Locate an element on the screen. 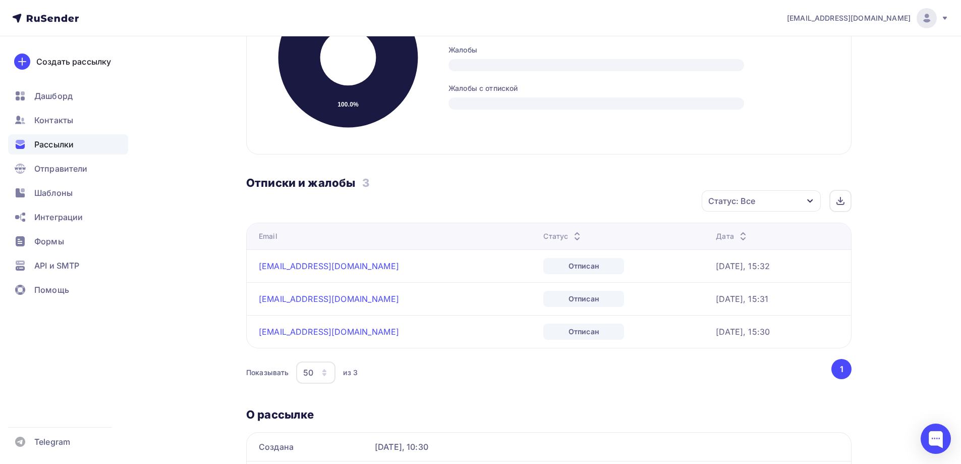 Image resolution: width=961 pixels, height=464 pixels. div: Дата is located at coordinates (733, 236).